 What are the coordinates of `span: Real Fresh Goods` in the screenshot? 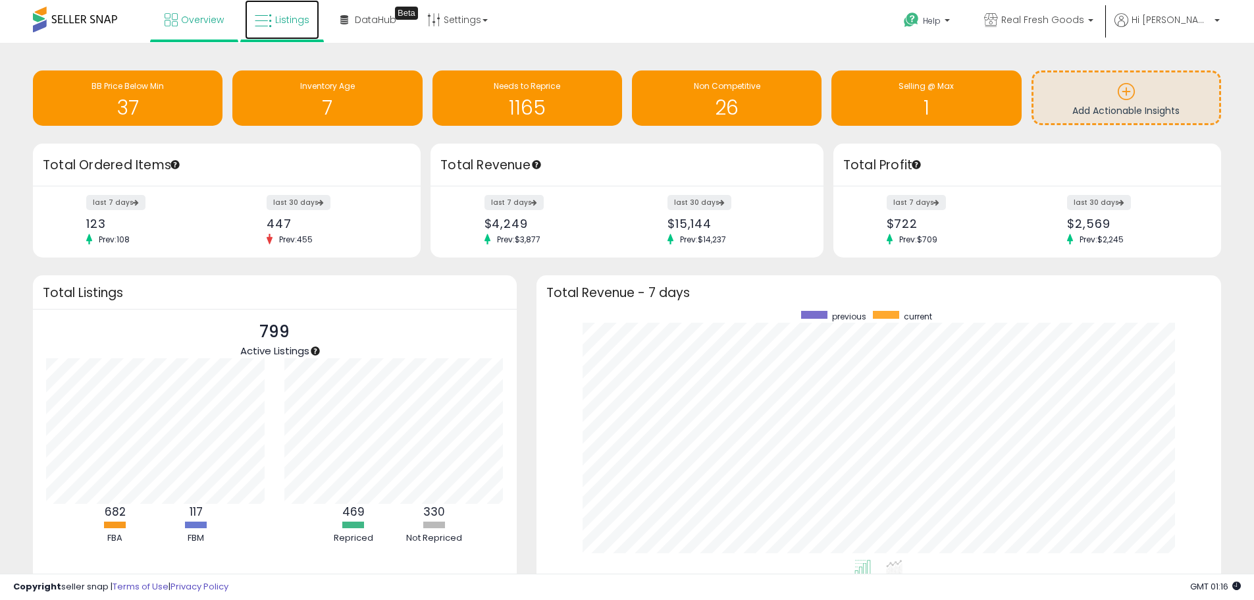 It's located at (1043, 20).